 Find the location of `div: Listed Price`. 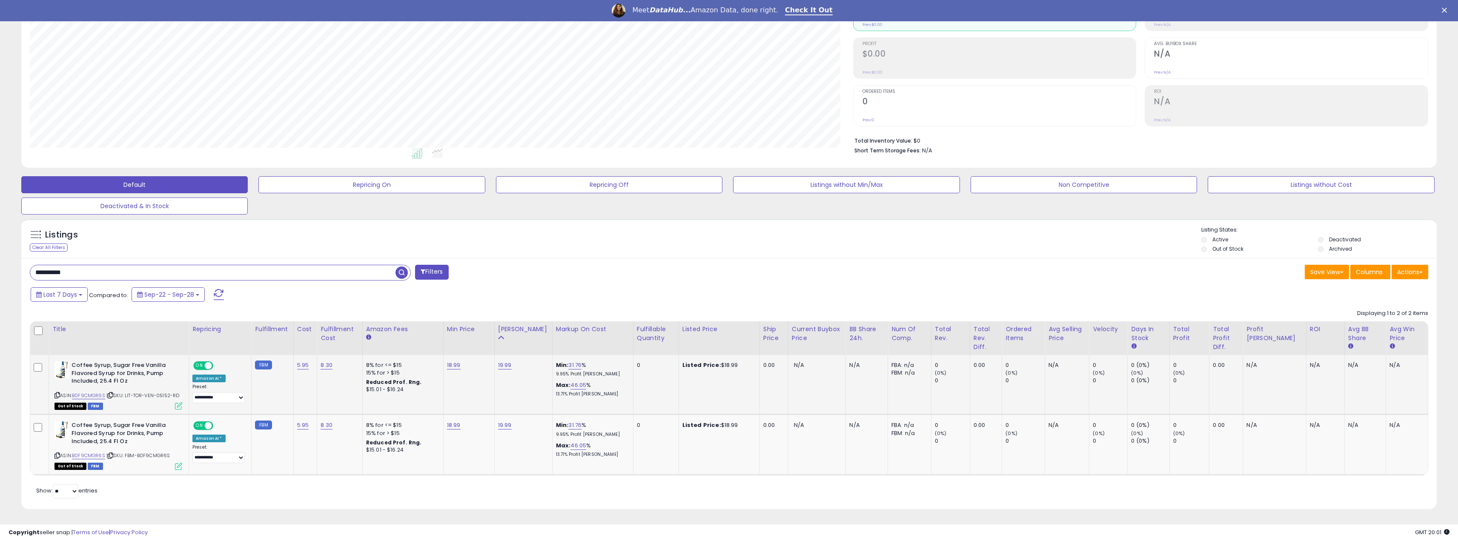

div: Listed Price is located at coordinates (719, 329).